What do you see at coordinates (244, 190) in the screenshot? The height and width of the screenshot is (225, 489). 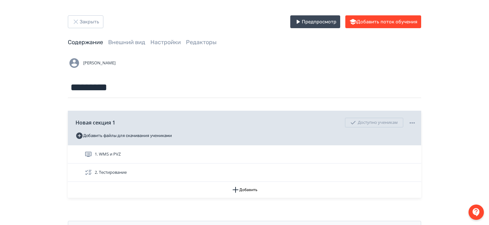 I see `button: Добавить` at bounding box center [244, 190].